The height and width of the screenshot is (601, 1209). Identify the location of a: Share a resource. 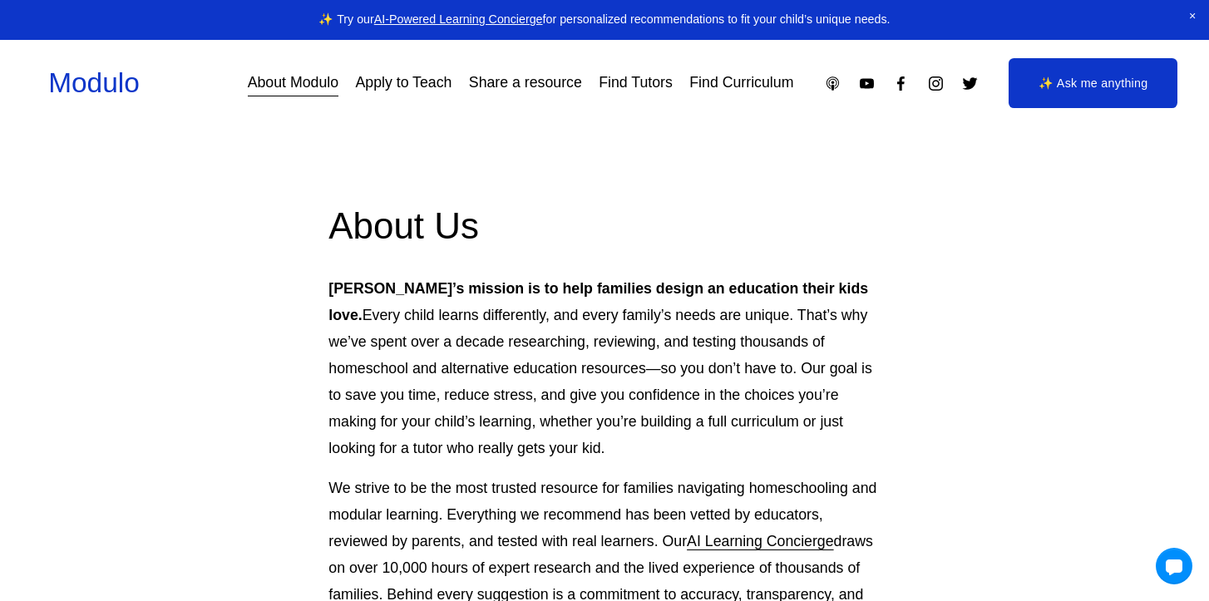
(525, 82).